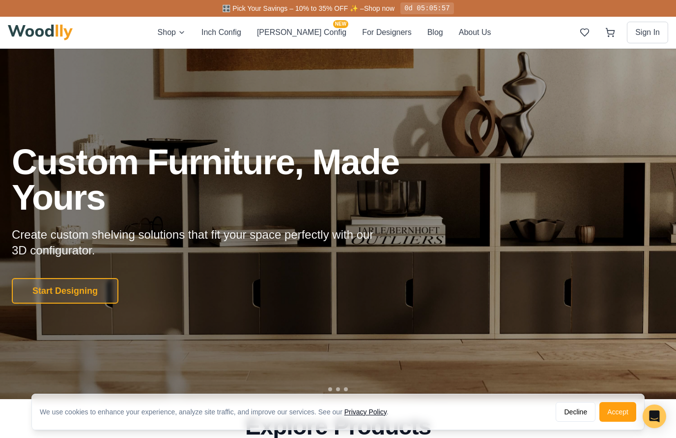 The width and height of the screenshot is (676, 438). What do you see at coordinates (201, 242) in the screenshot?
I see `p: Create custom shelving solutions that fit your space perfectly with our 3D configurator.` at bounding box center [201, 242].